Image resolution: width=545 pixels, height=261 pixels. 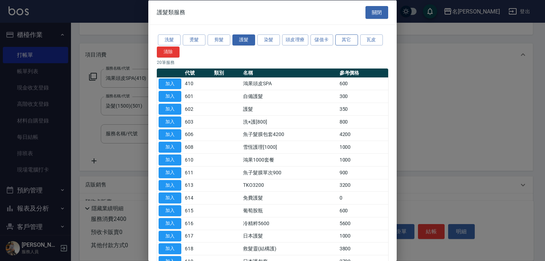 I want to click on td: 602, so click(x=198, y=109).